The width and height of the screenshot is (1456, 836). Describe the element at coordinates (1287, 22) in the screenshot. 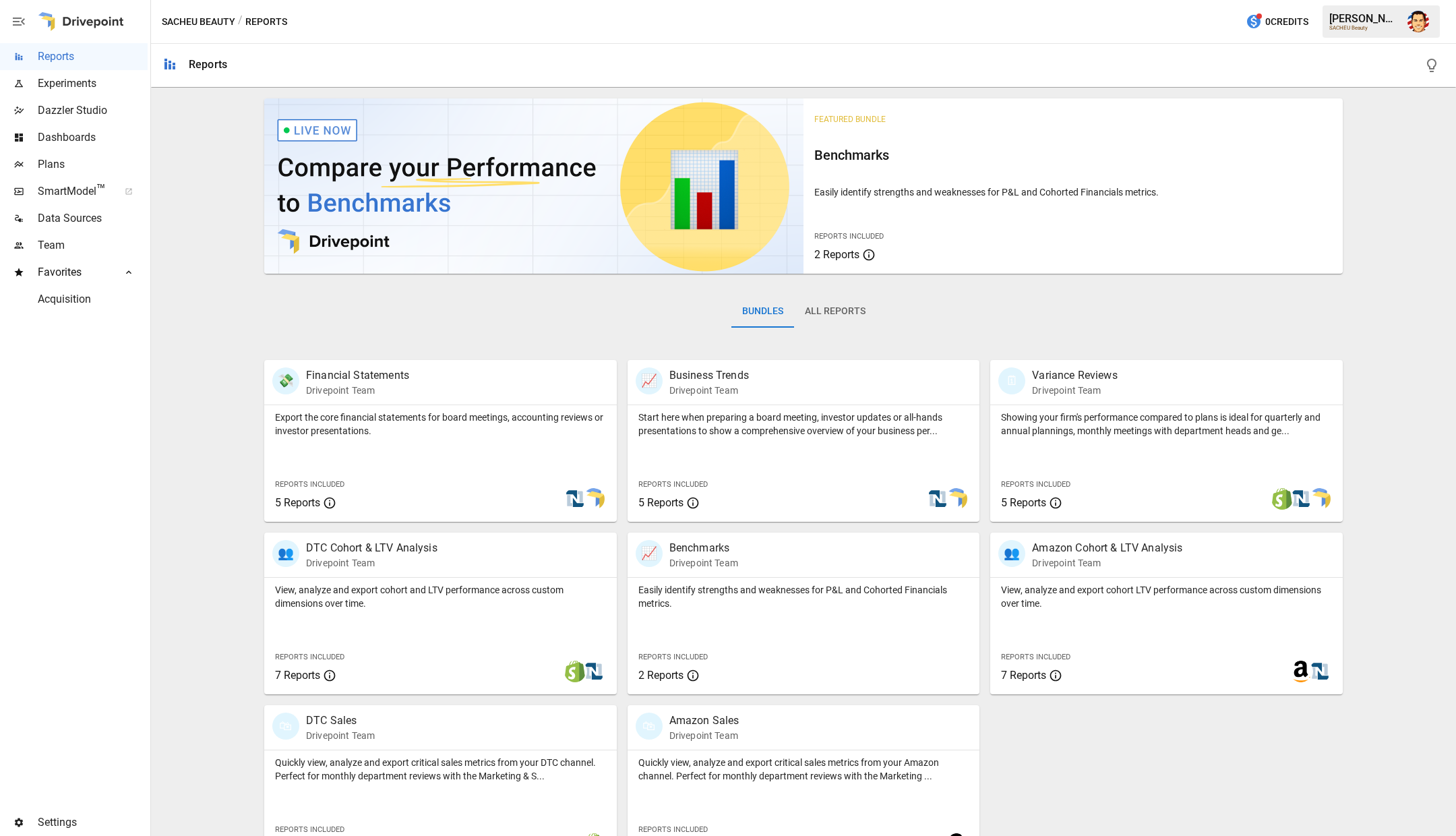

I see `span: 0 Credits` at that location.